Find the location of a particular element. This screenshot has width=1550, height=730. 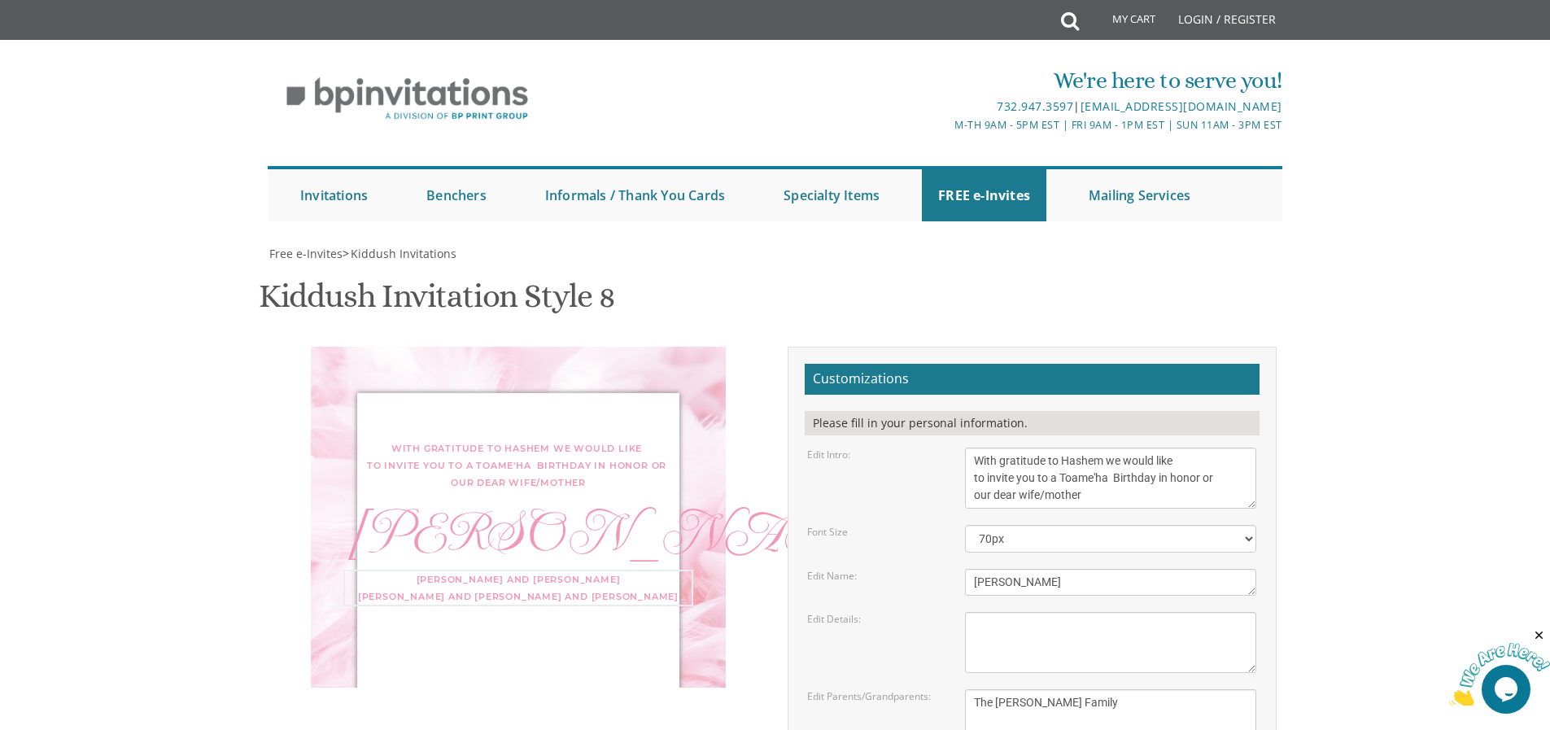

label: Edit Details: is located at coordinates (834, 618).